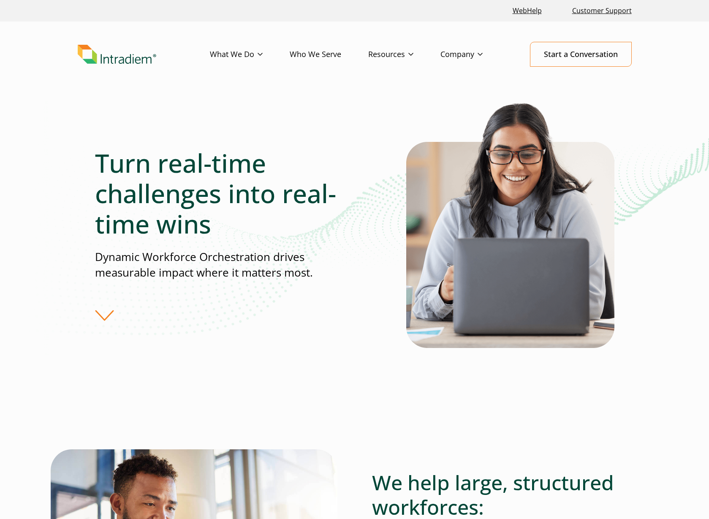 The image size is (709, 519). I want to click on h1: Turn real-time challenges into real-time wins, so click(225, 193).